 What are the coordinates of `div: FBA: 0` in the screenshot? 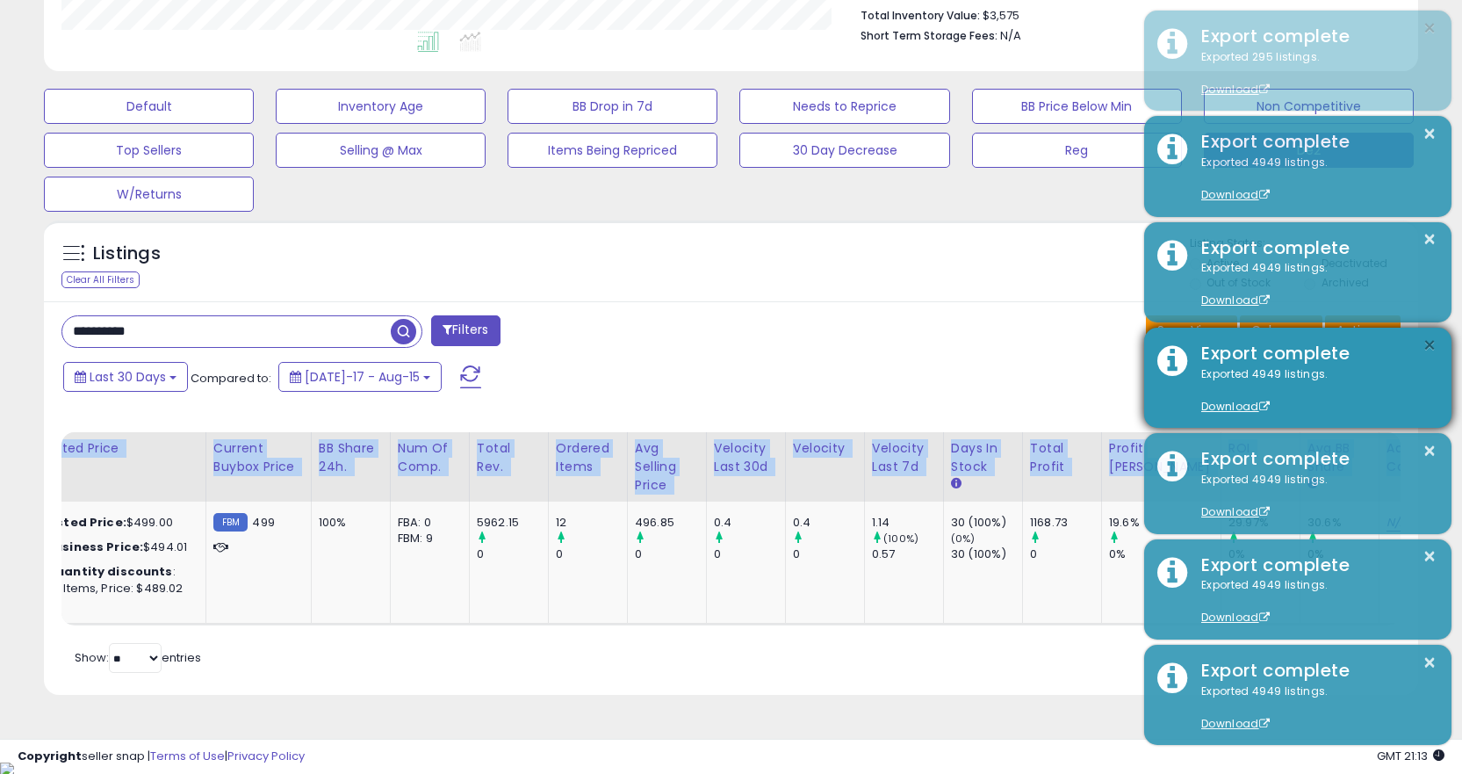 It's located at (427, 523).